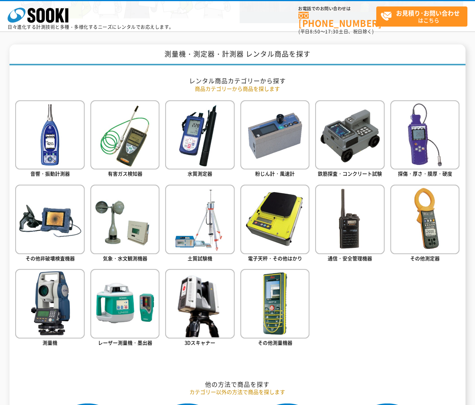 The image size is (475, 405). I want to click on a: その他非破壊検査機器, so click(50, 224).